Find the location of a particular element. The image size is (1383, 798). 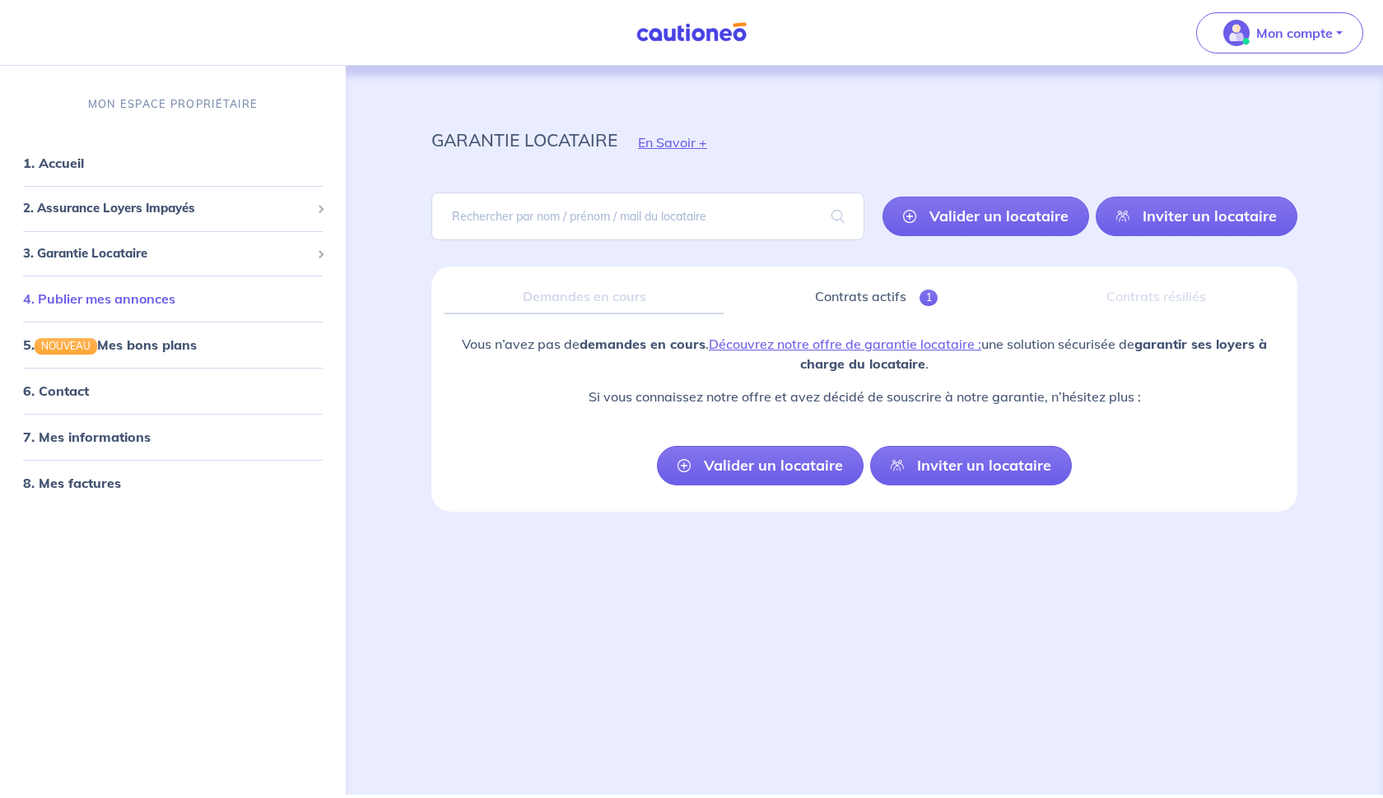

img: illu_account_valid_menu.svg is located at coordinates (1236, 33).